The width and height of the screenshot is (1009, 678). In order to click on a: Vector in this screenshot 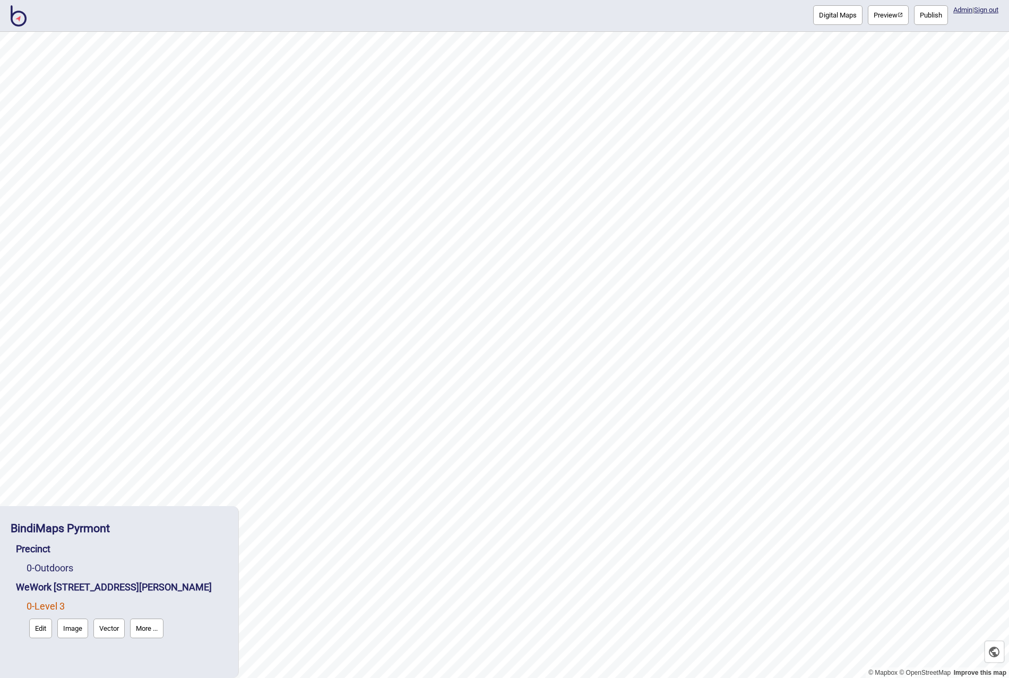, I will do `click(109, 628)`.